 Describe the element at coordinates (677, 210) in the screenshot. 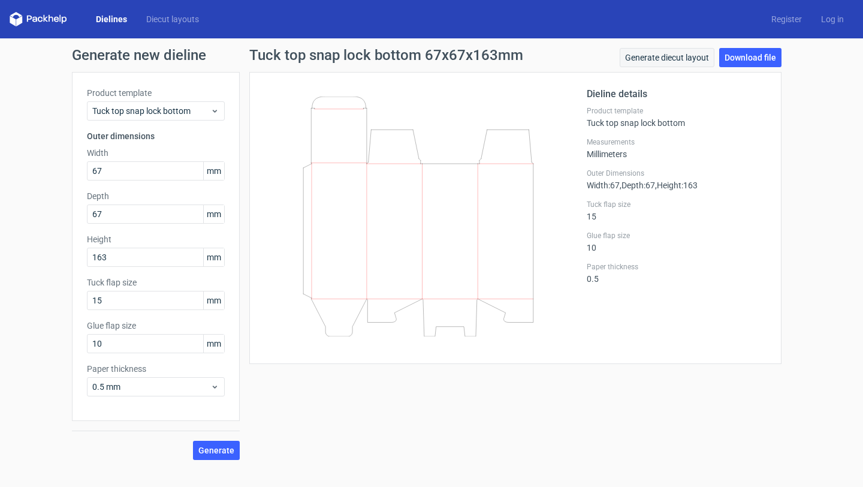

I see `div: 15` at that location.